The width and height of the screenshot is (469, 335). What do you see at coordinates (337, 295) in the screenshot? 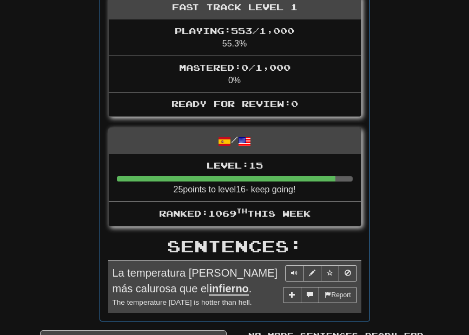
I see `button: Report` at bounding box center [337, 295].